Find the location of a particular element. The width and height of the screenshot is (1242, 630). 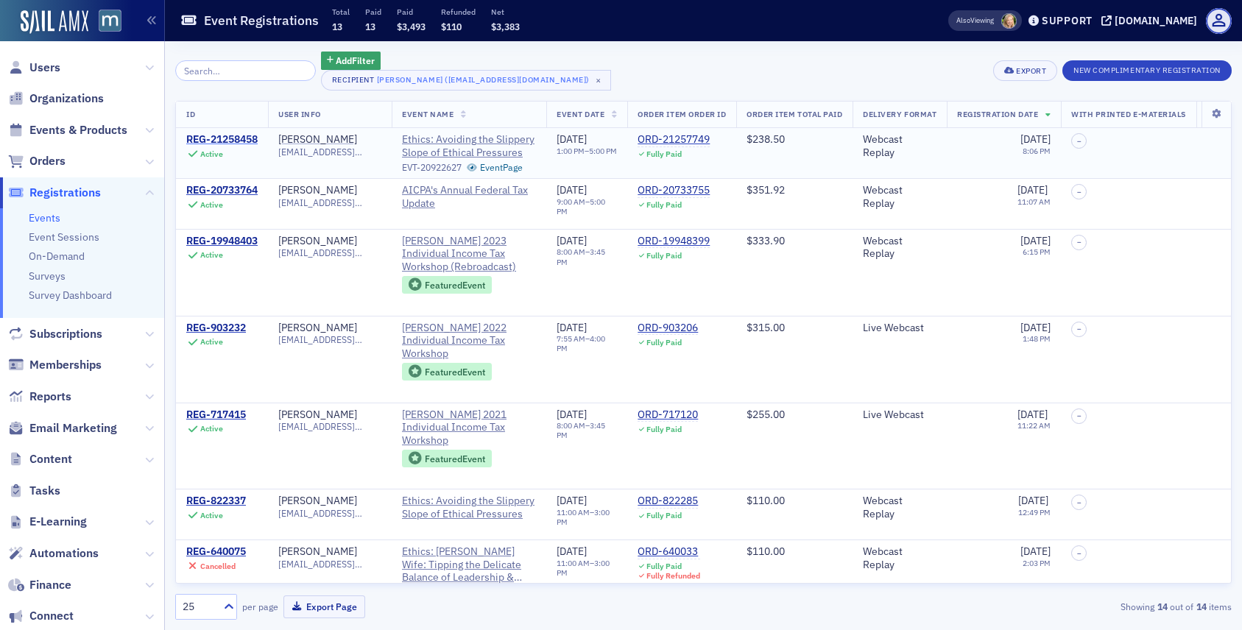

a: Users is located at coordinates (34, 68).